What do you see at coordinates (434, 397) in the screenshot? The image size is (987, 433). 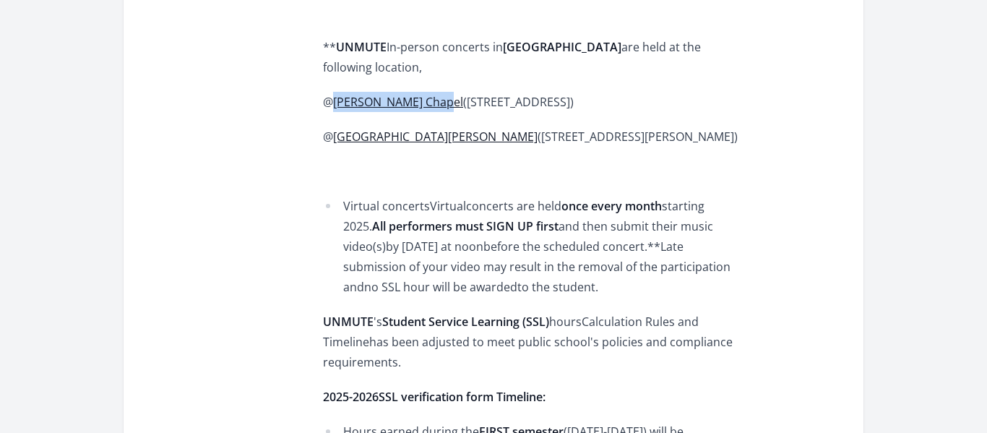 I see `strong: 2025-2026SSL verification form Timeline:` at bounding box center [434, 397].